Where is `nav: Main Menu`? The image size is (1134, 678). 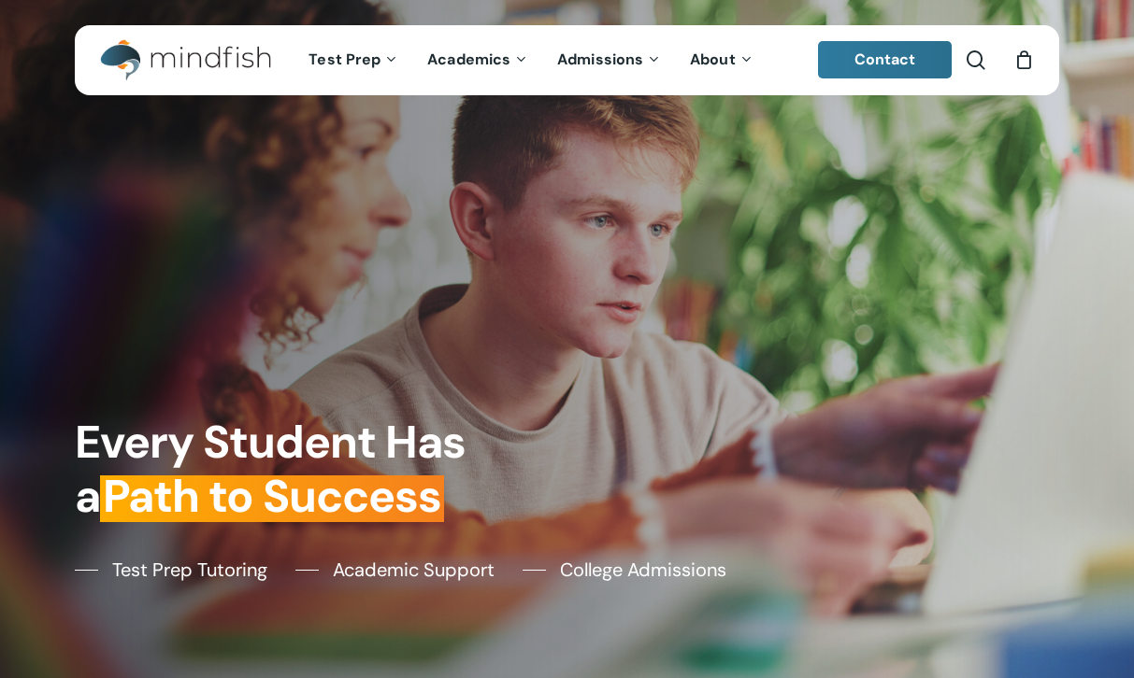 nav: Main Menu is located at coordinates (531, 60).